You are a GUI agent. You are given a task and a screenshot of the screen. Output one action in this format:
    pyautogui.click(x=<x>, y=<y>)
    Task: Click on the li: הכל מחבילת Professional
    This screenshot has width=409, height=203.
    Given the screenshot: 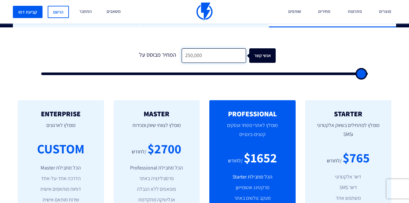 What is the action you would take?
    pyautogui.click(x=157, y=168)
    